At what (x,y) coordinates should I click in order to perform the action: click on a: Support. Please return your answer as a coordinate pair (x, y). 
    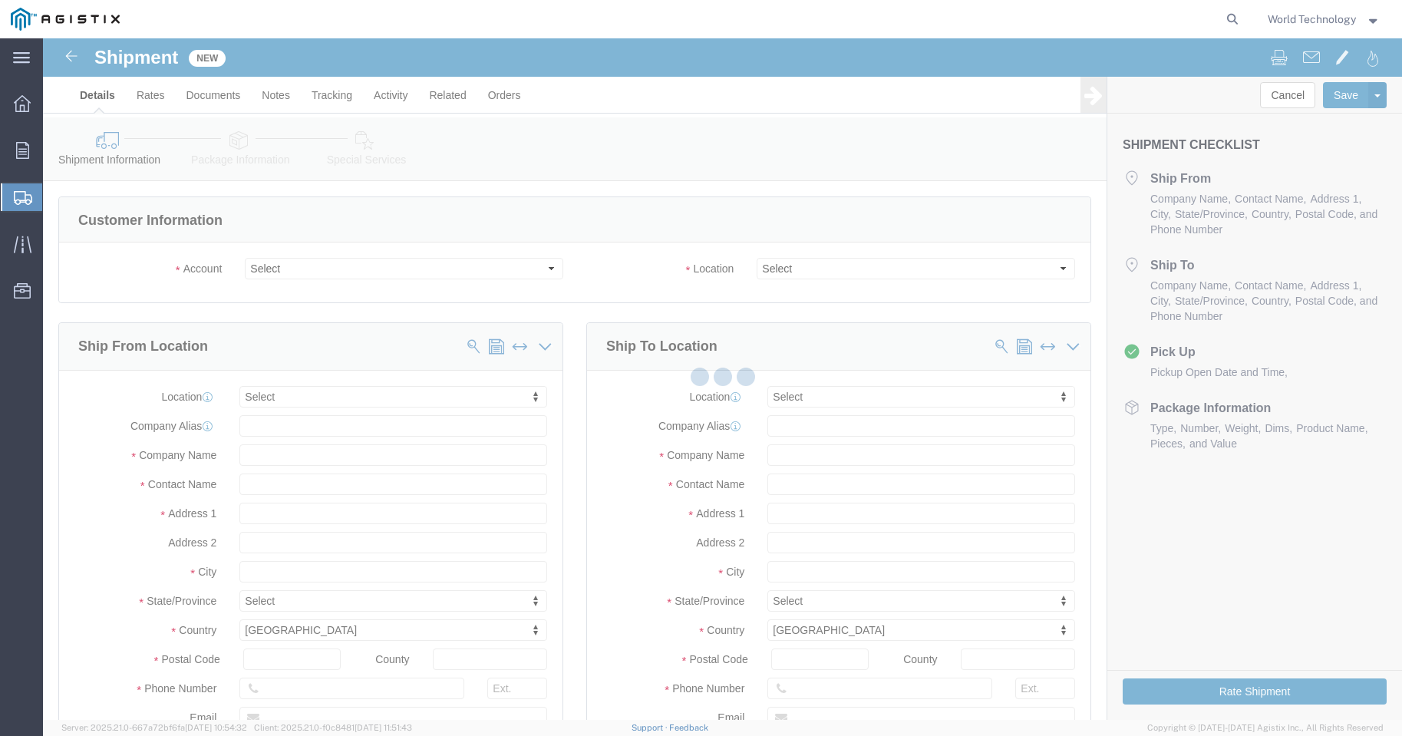
    Looking at the image, I should click on (651, 728).